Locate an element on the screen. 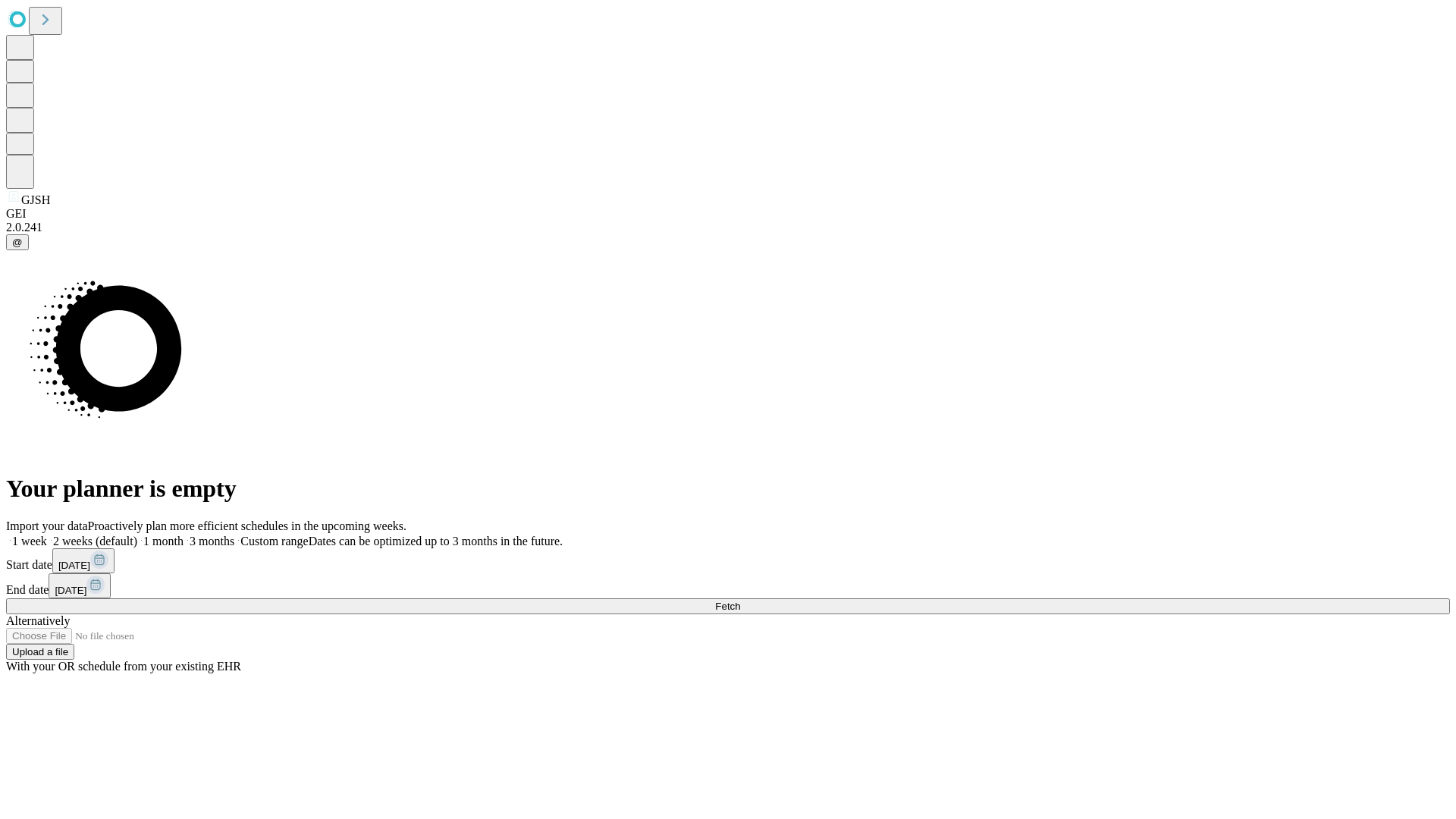 Image resolution: width=1456 pixels, height=819 pixels. span: Fetch is located at coordinates (727, 606).